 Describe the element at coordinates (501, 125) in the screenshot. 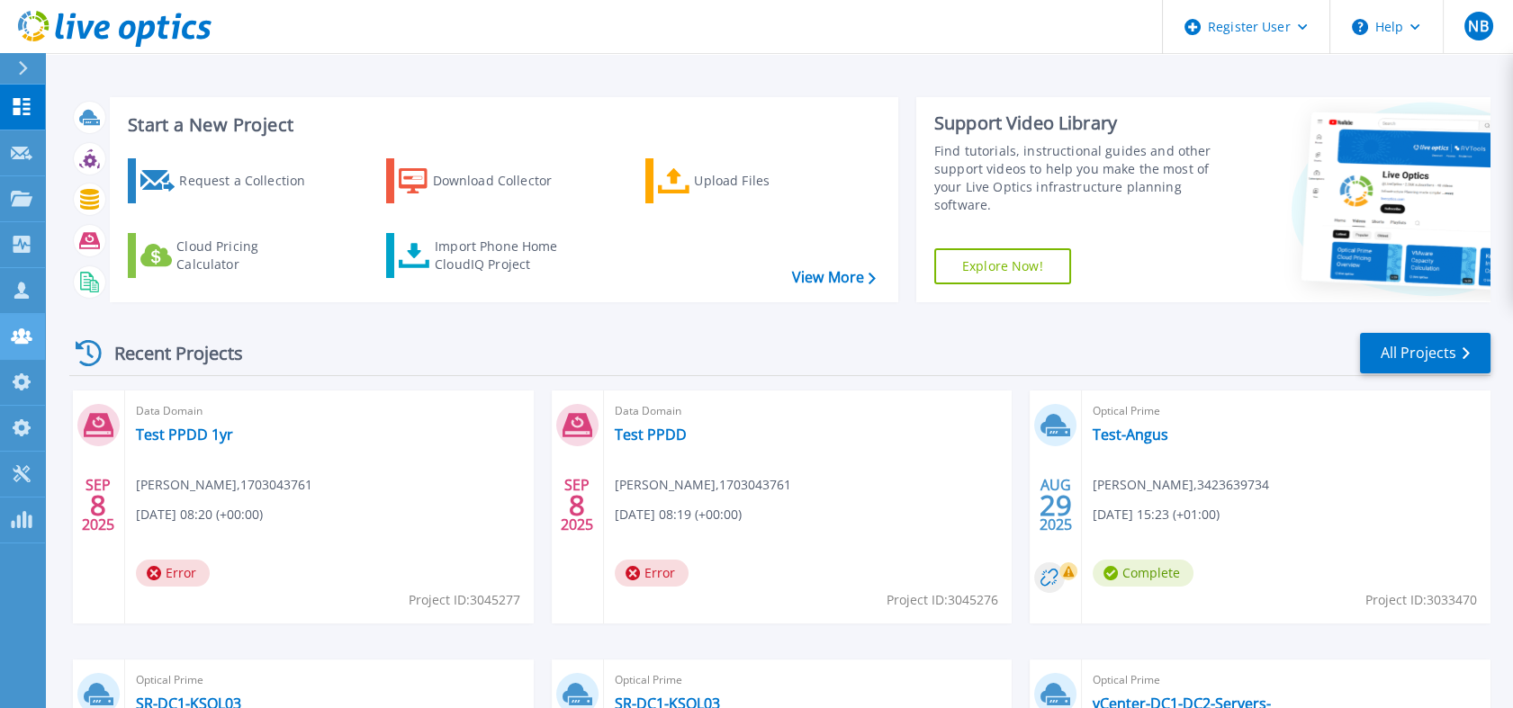

I see `h3: Start a New Project` at that location.